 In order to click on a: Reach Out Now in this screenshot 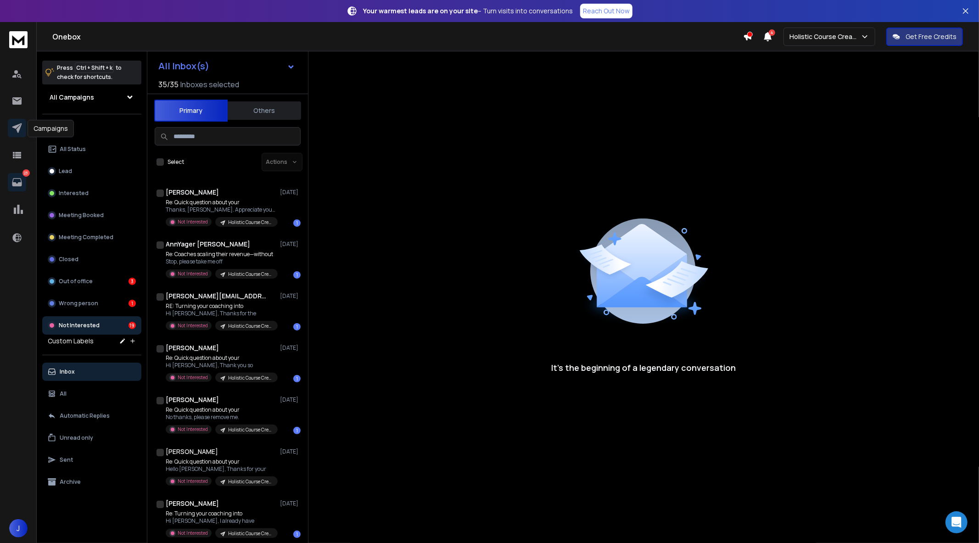, I will do `click(606, 11)`.